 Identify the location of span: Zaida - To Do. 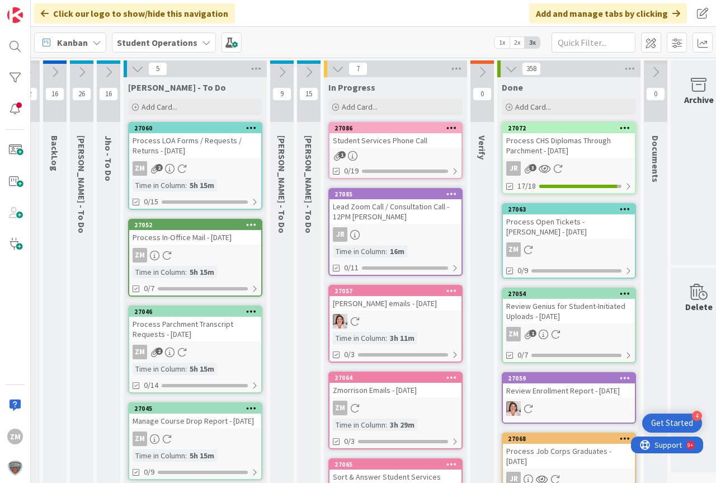
(177, 87).